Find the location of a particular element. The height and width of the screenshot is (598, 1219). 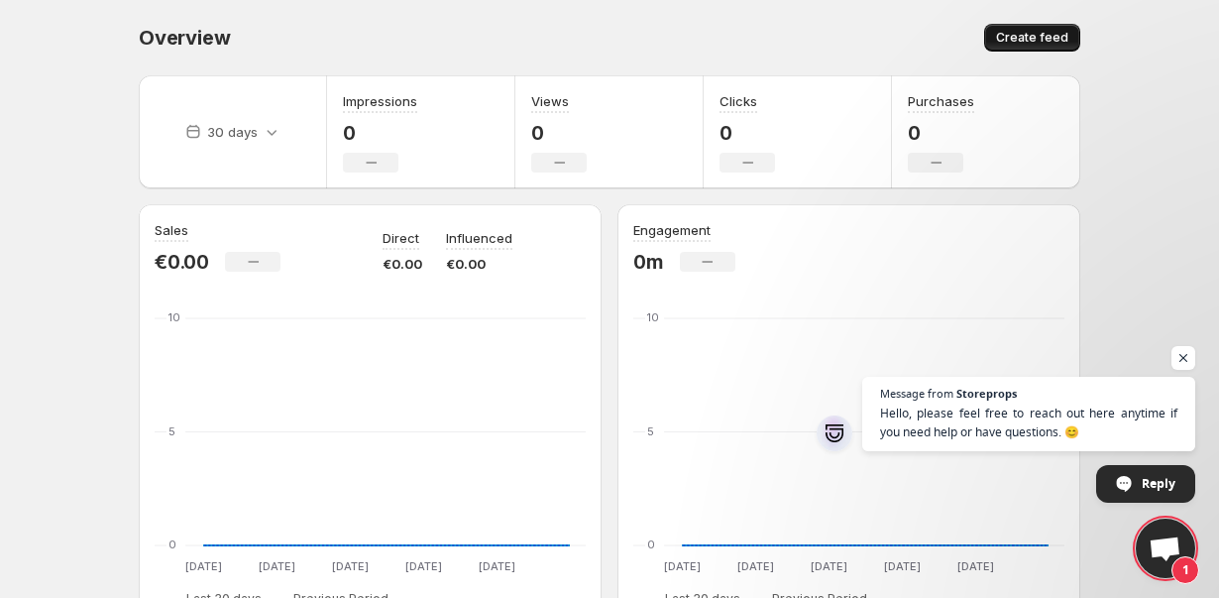

p: Influenced is located at coordinates (479, 238).